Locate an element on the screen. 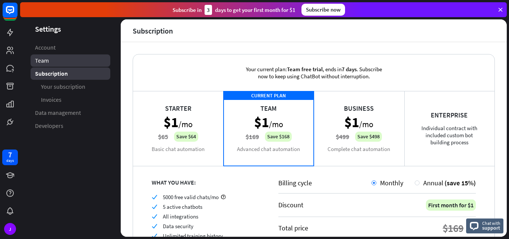 The width and height of the screenshot is (509, 239). div: 3 is located at coordinates (208, 10).